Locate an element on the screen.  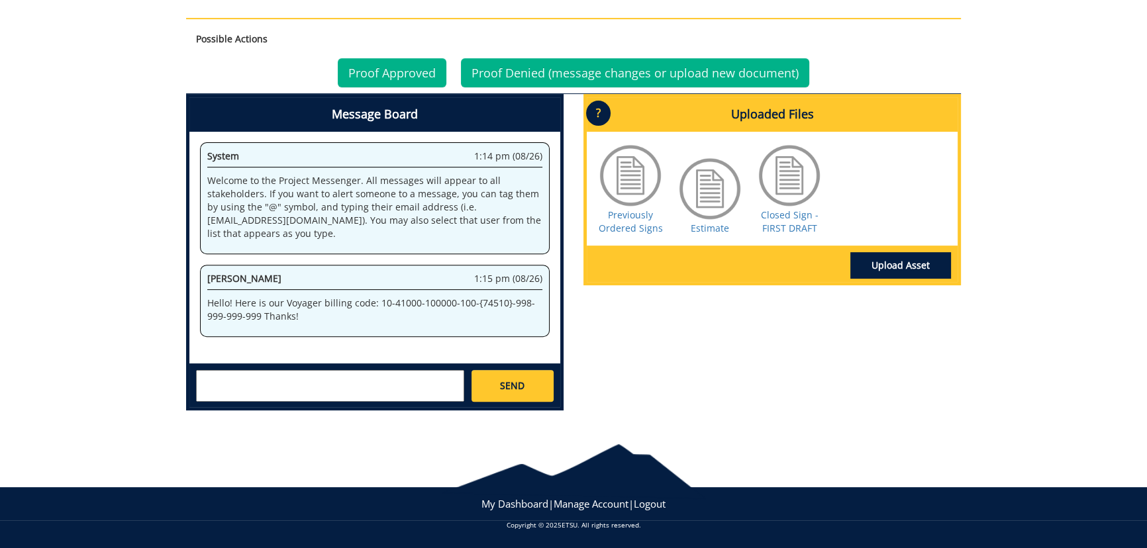
a: Proof Denied (message changes or upload new document) is located at coordinates (635, 73).